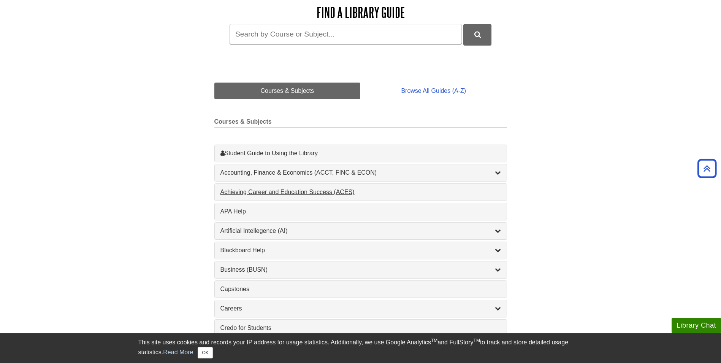 The image size is (721, 363). Describe the element at coordinates (707, 168) in the screenshot. I see `a: Back to Top` at that location.